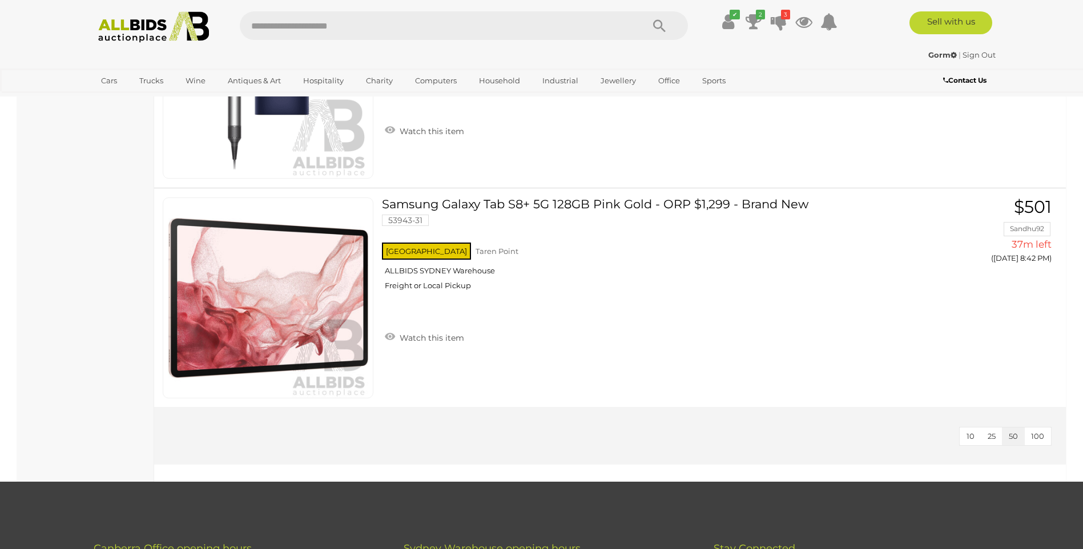  I want to click on button: 10, so click(970, 436).